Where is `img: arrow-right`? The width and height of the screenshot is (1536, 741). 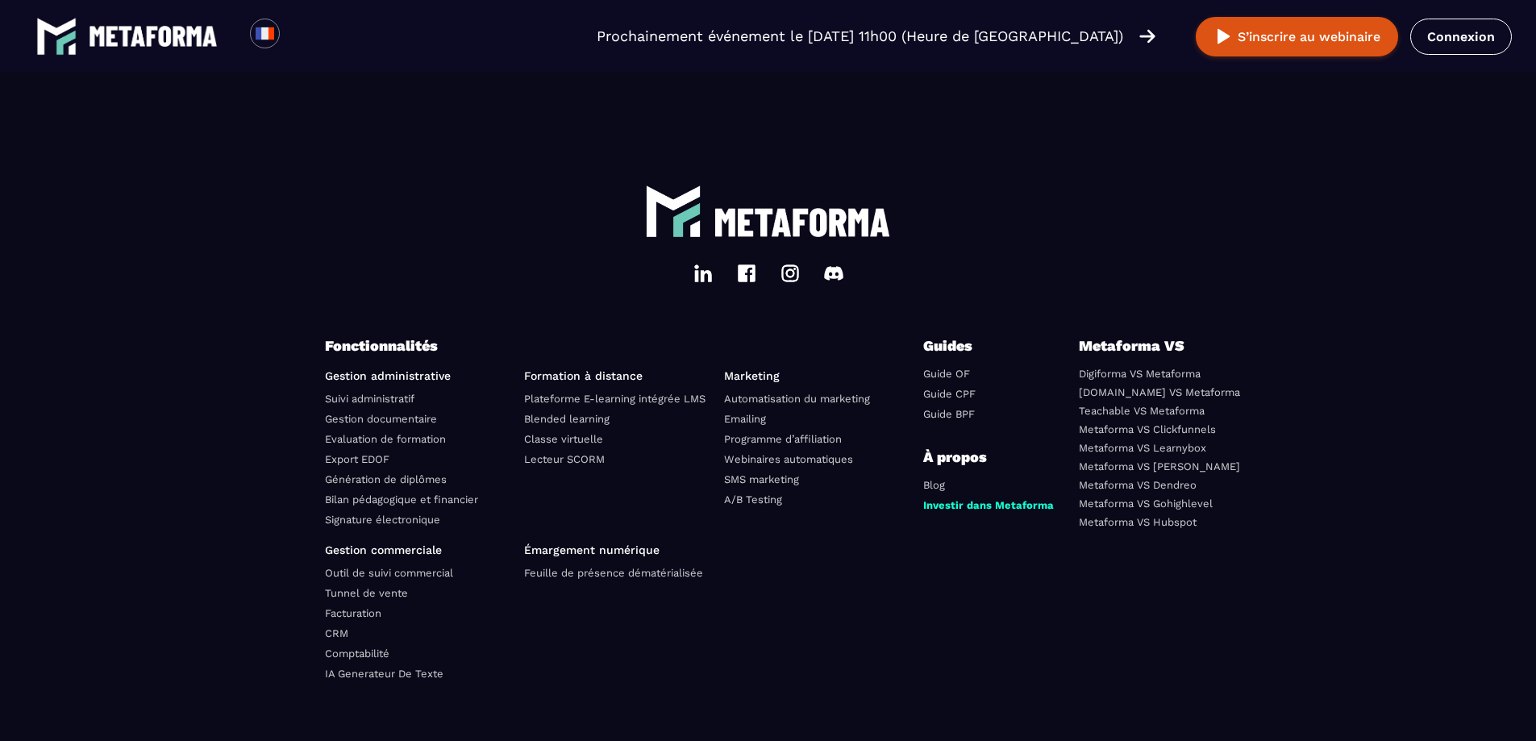
img: arrow-right is located at coordinates (1147, 36).